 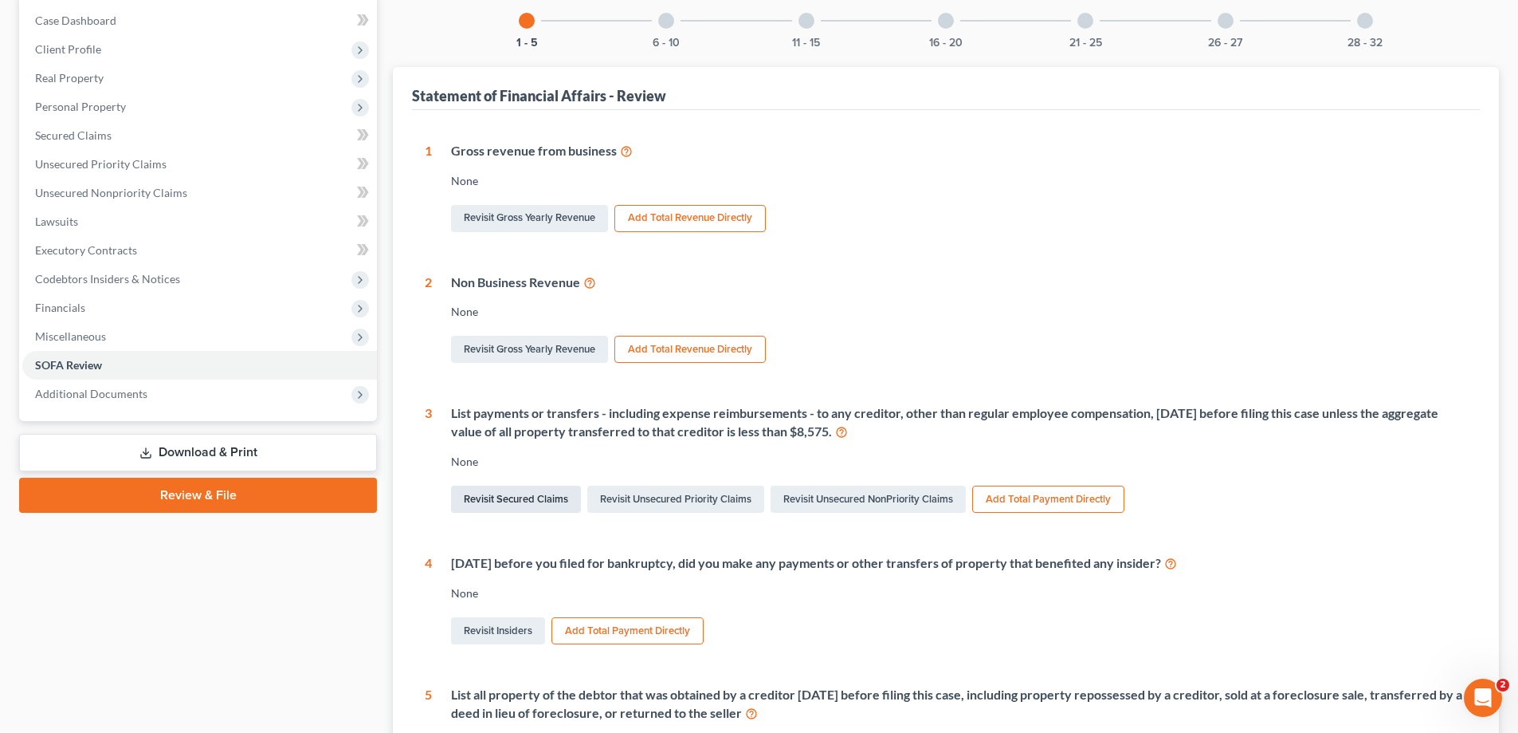 I want to click on button: 26 - 27, so click(x=1225, y=43).